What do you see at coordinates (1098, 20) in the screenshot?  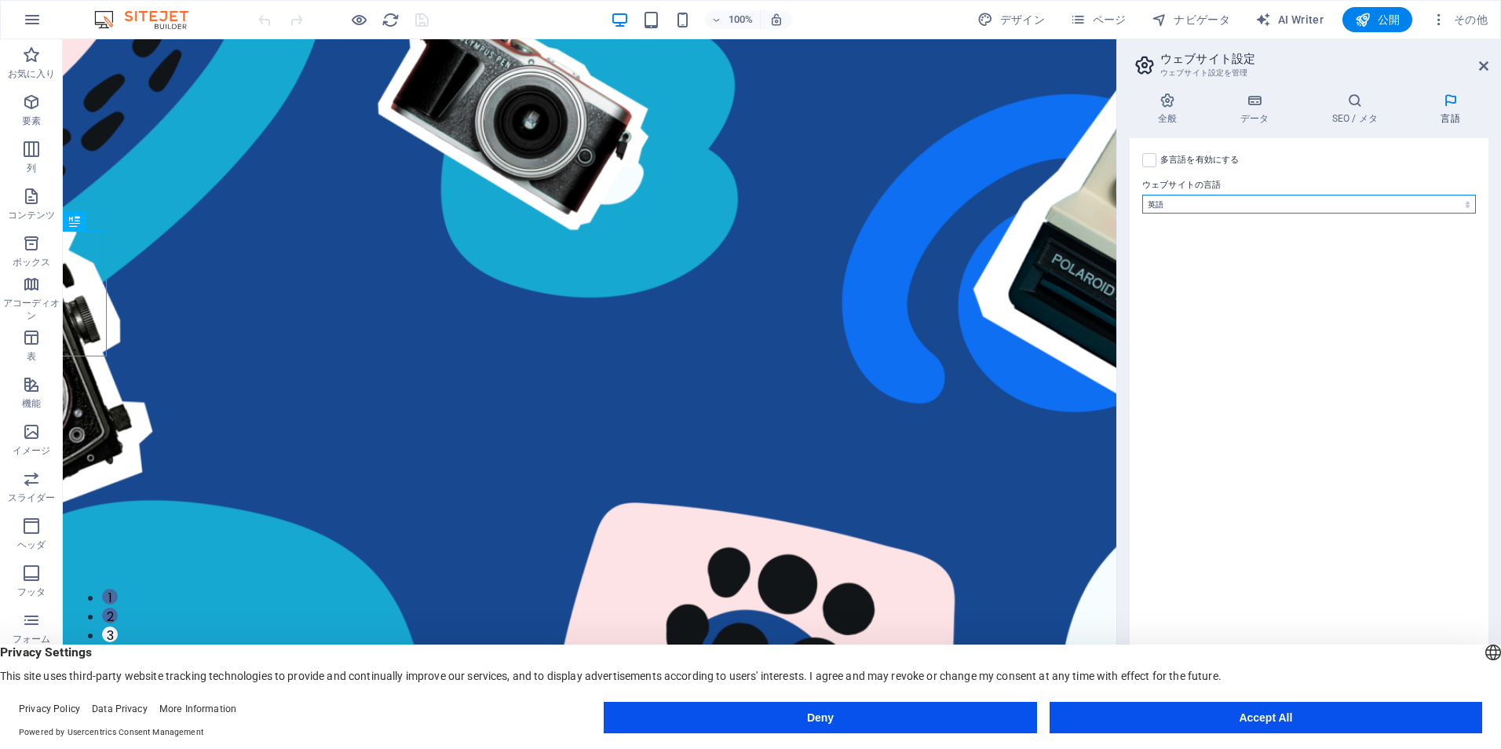 I see `button: ページ` at bounding box center [1098, 20].